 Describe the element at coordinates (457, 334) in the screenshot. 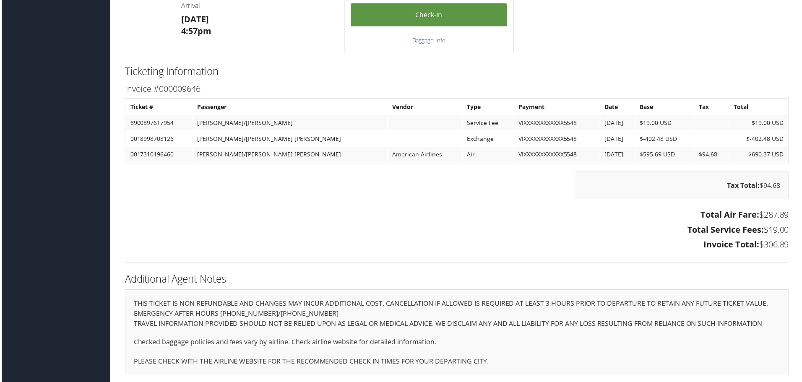

I see `div: THIS TICKET IS NON REFUNDABLE AND CHANGES MAY INCUR ADDITIONAL COST. CANCELLATION IF ALLOWED IS R...` at that location.